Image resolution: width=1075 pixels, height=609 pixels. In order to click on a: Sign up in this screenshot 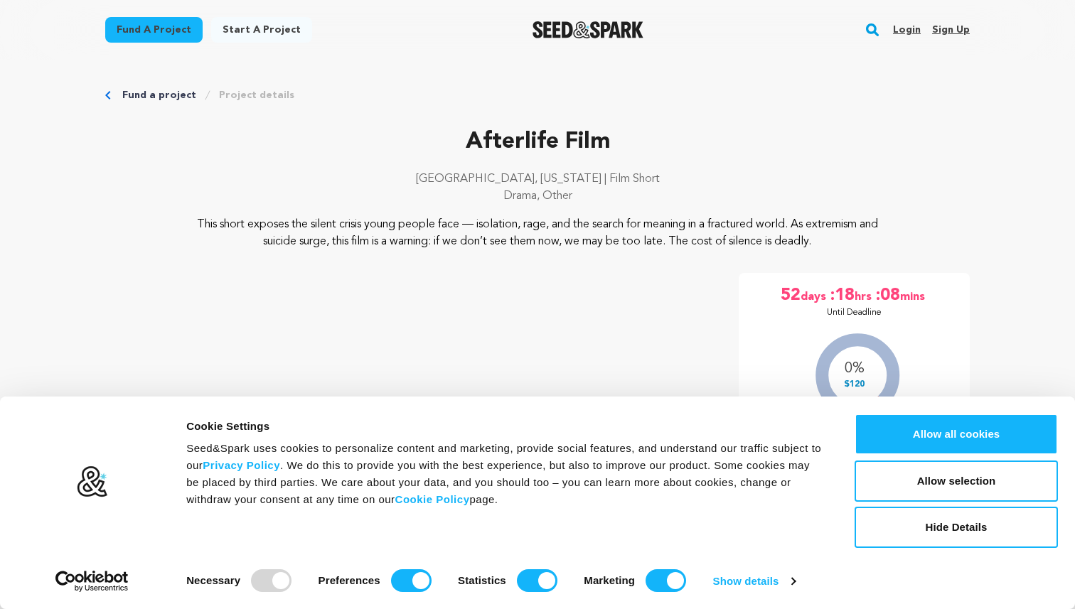, I will do `click(950, 30)`.